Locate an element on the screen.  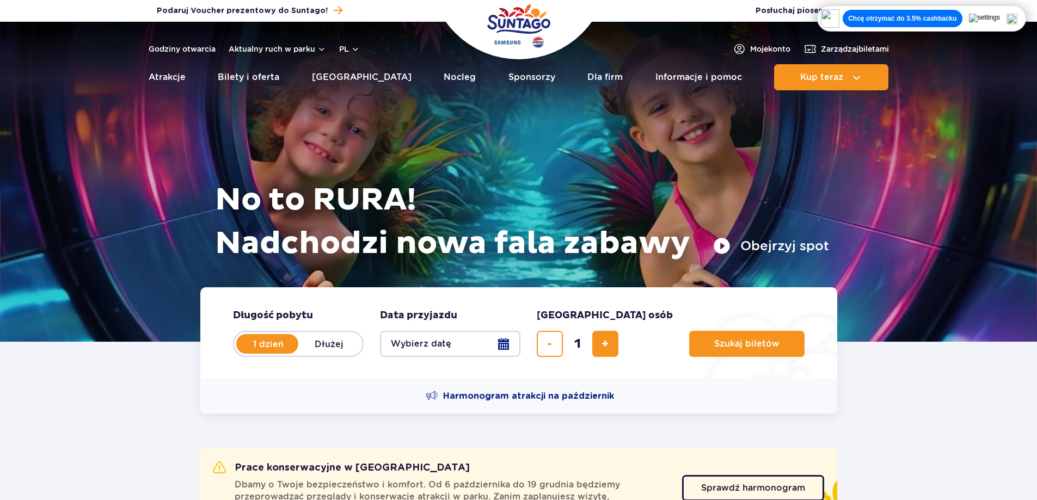
span: Moje konto is located at coordinates (770, 49).